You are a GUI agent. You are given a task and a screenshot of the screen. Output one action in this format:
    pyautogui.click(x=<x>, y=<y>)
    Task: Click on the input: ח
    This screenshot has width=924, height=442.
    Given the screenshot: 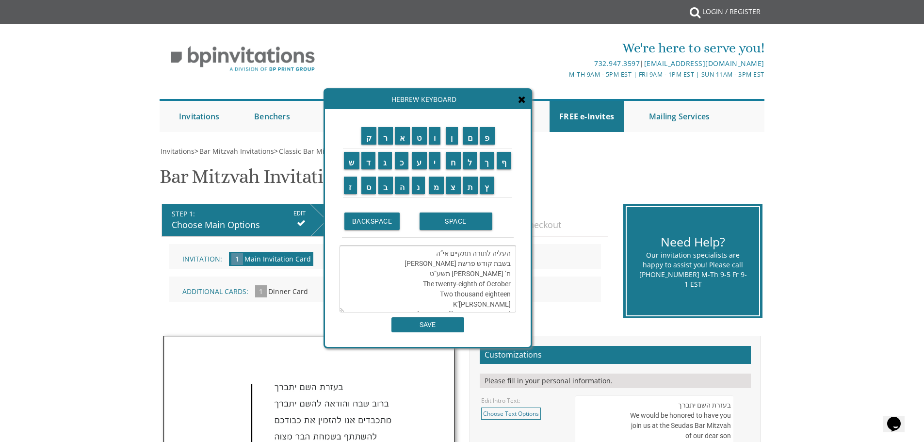 What is the action you would take?
    pyautogui.click(x=453, y=161)
    